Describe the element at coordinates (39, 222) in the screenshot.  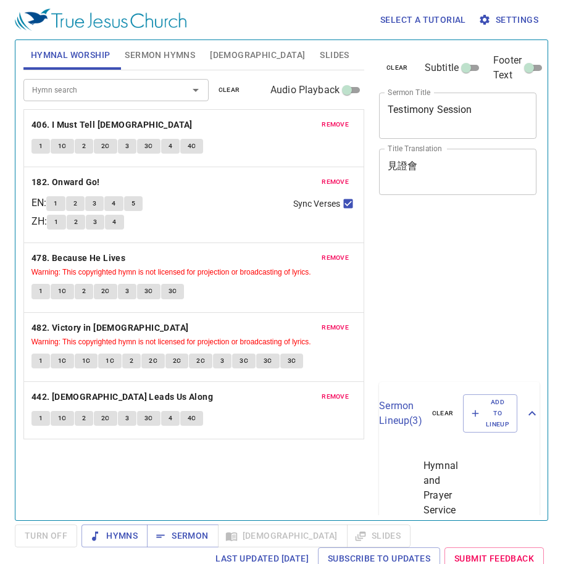
I see `p: ZH :` at that location.